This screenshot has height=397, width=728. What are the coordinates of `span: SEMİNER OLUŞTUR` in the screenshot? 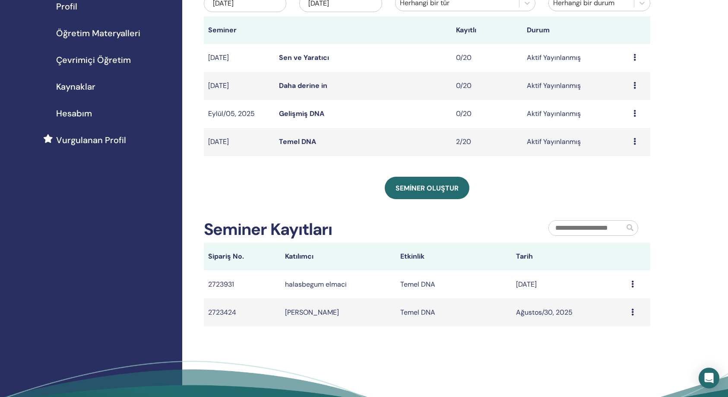 It's located at (427, 188).